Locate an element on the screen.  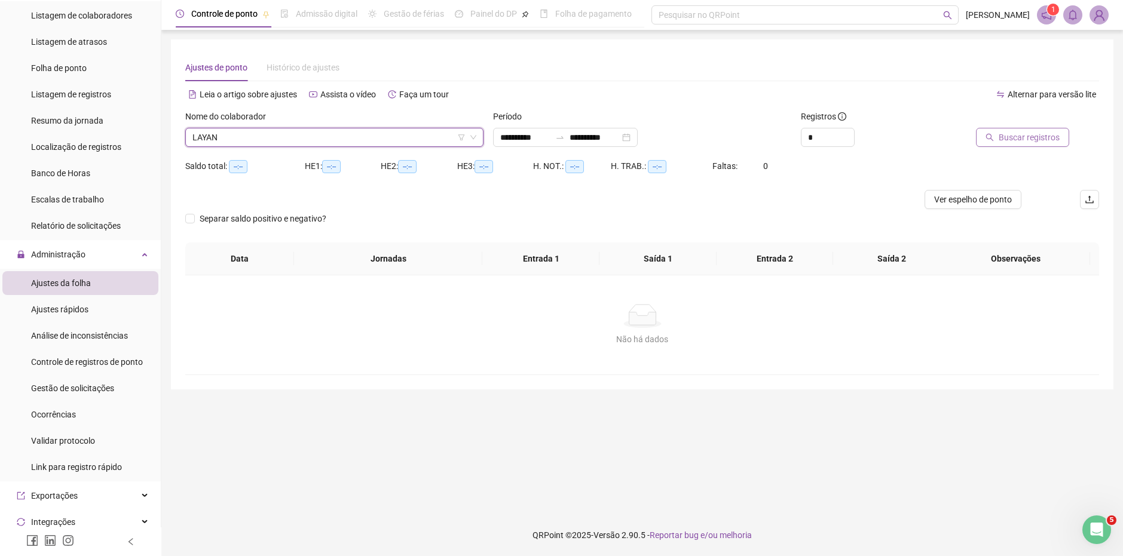
span: lock is located at coordinates (21, 255).